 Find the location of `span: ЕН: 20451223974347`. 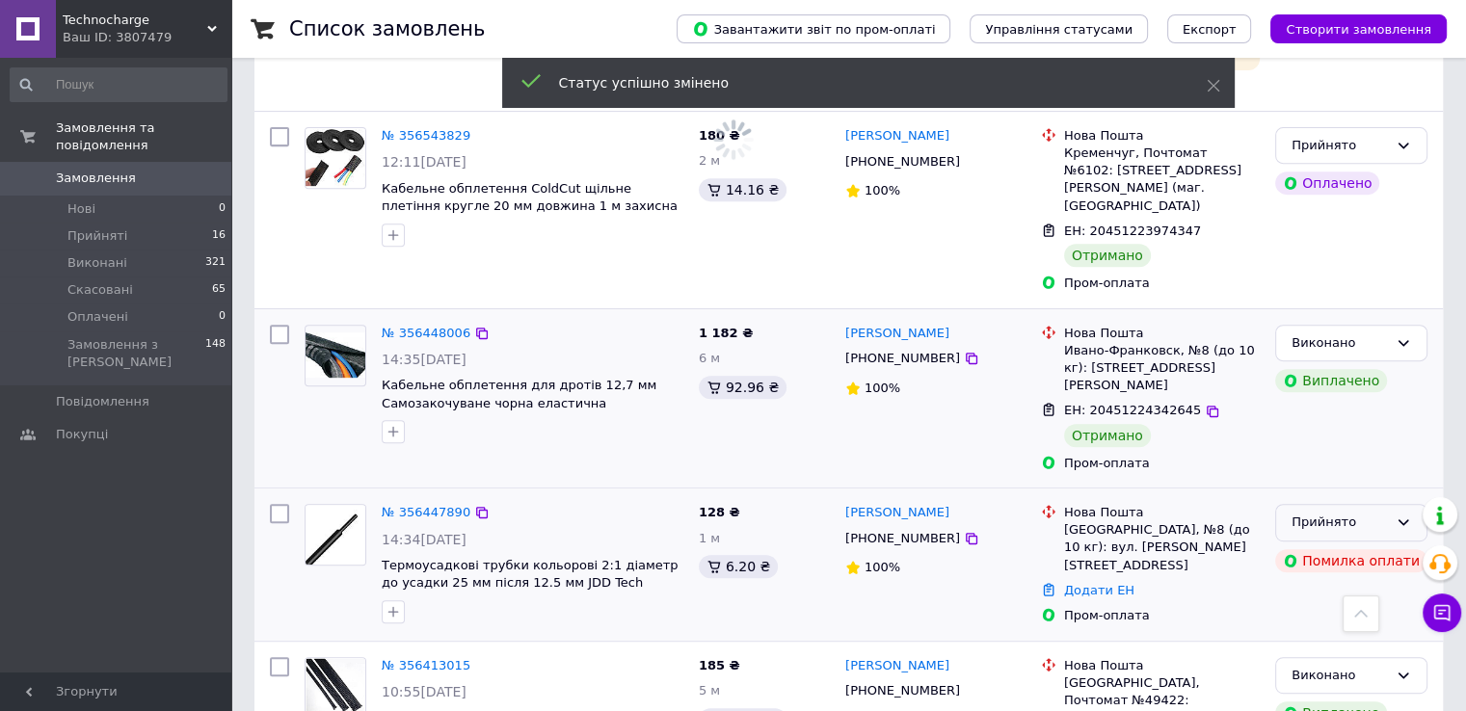

span: ЕН: 20451223974347 is located at coordinates (1133, 230).